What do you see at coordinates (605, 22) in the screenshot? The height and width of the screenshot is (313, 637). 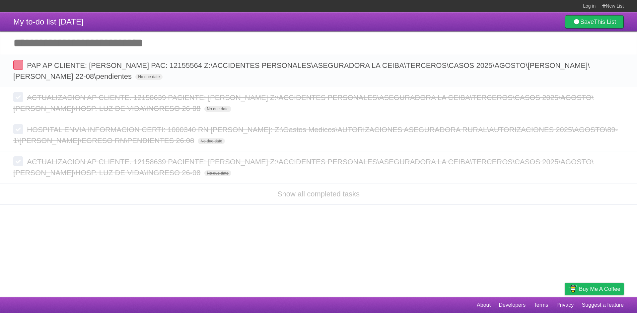 I see `b: This List` at bounding box center [605, 22].